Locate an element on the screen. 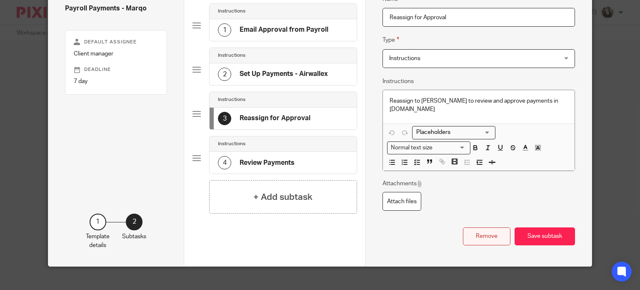 Image resolution: width=640 pixels, height=290 pixels. h4: Set Up Payments - Airwallex is located at coordinates (284, 74).